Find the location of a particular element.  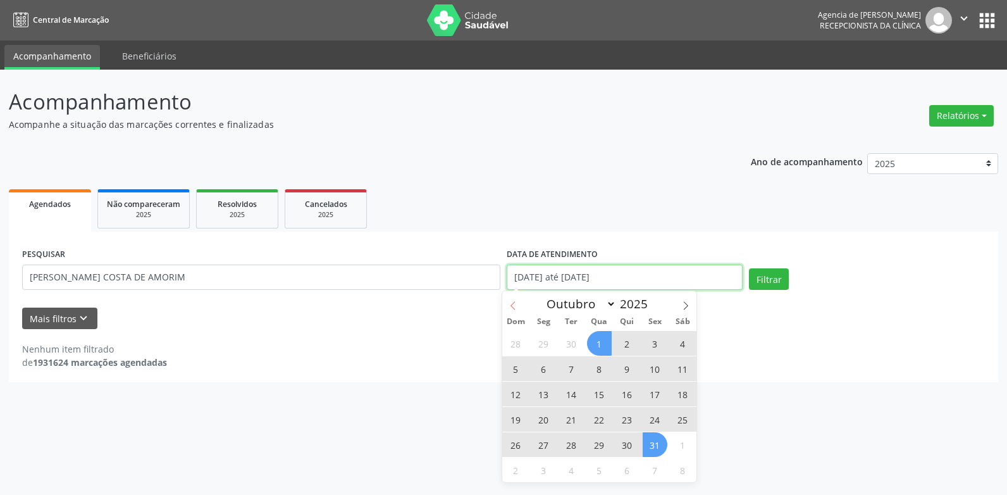

span: Outubro 10, 2025 is located at coordinates (655, 368).